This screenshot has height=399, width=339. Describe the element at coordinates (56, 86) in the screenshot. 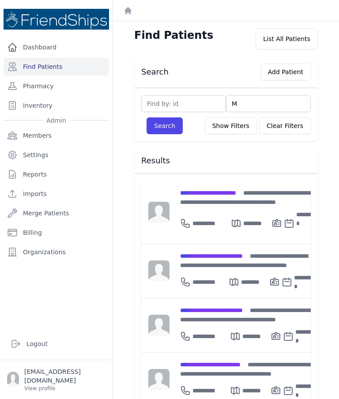

I see `a: Pharmacy` at that location.